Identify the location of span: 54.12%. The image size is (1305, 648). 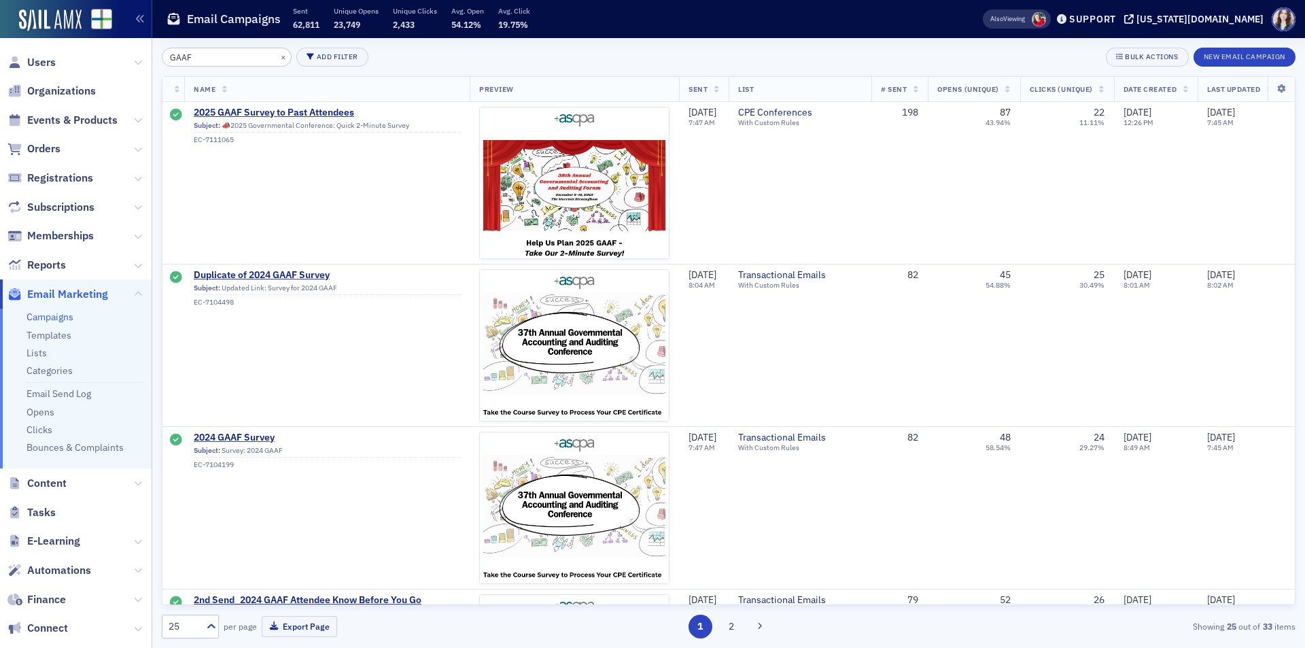
(466, 24).